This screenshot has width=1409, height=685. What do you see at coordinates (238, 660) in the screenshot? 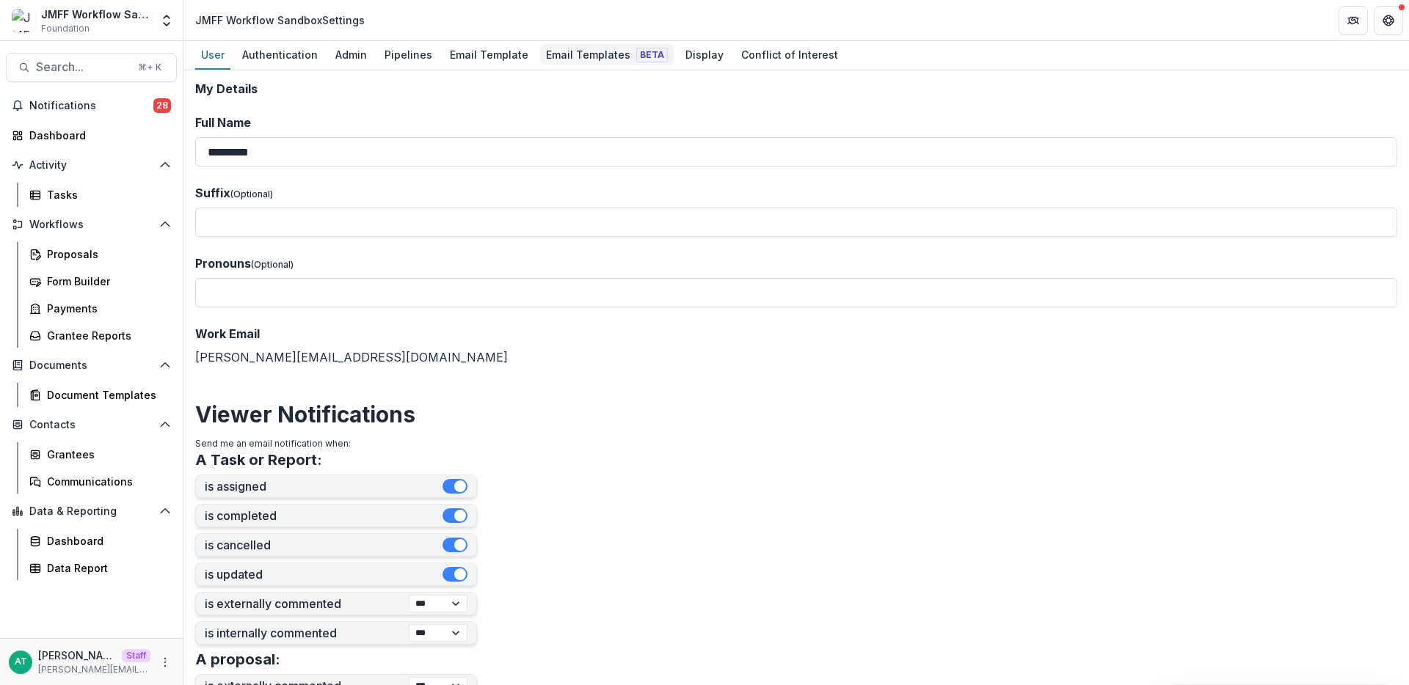
I see `h3: A proposal:` at bounding box center [238, 660].